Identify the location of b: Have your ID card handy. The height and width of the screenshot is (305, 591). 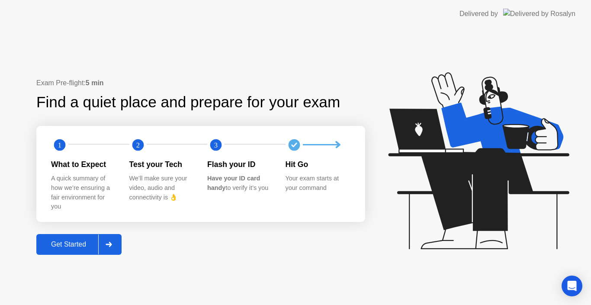
(234, 183).